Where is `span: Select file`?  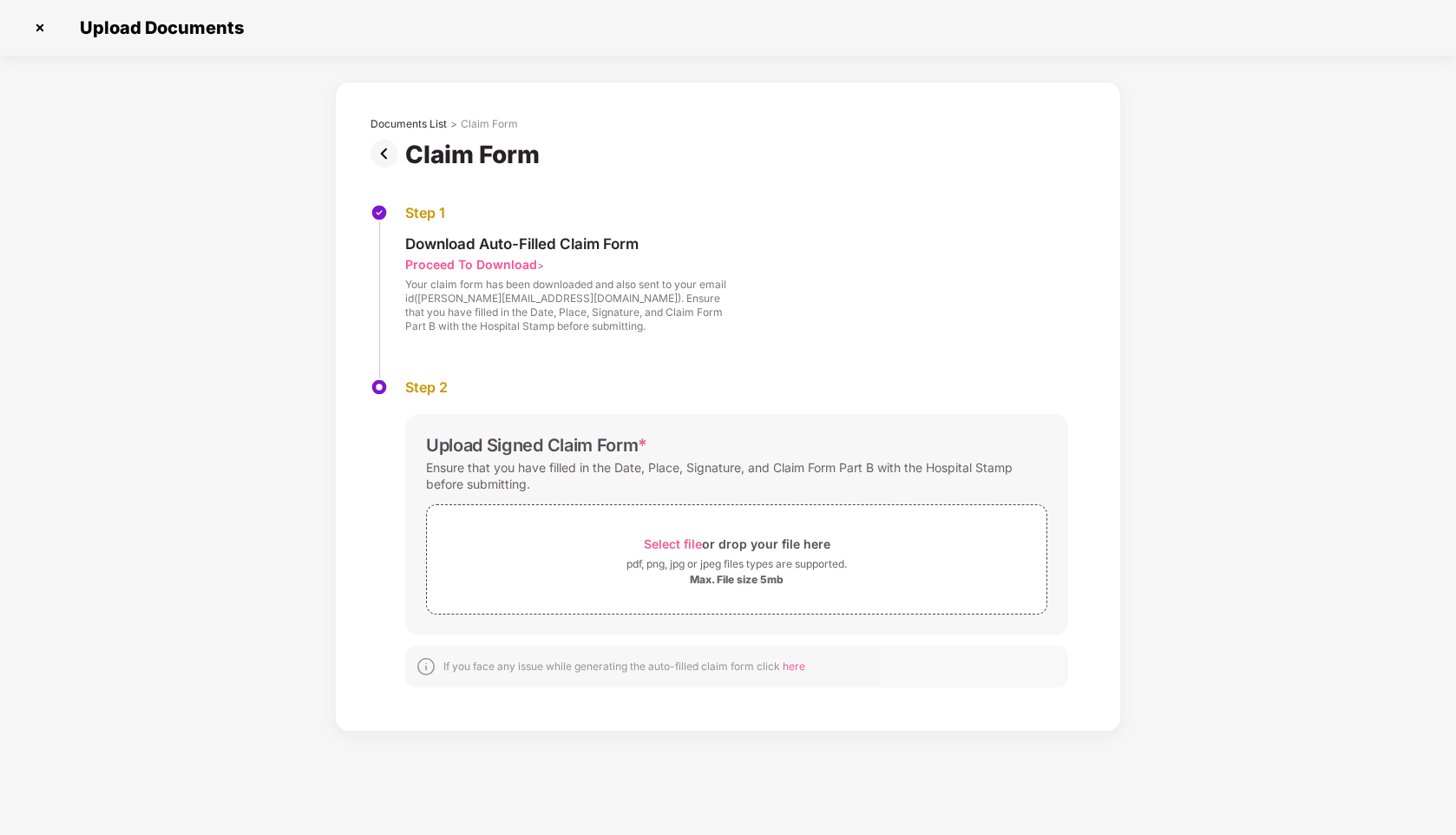 span: Select file is located at coordinates (672, 543).